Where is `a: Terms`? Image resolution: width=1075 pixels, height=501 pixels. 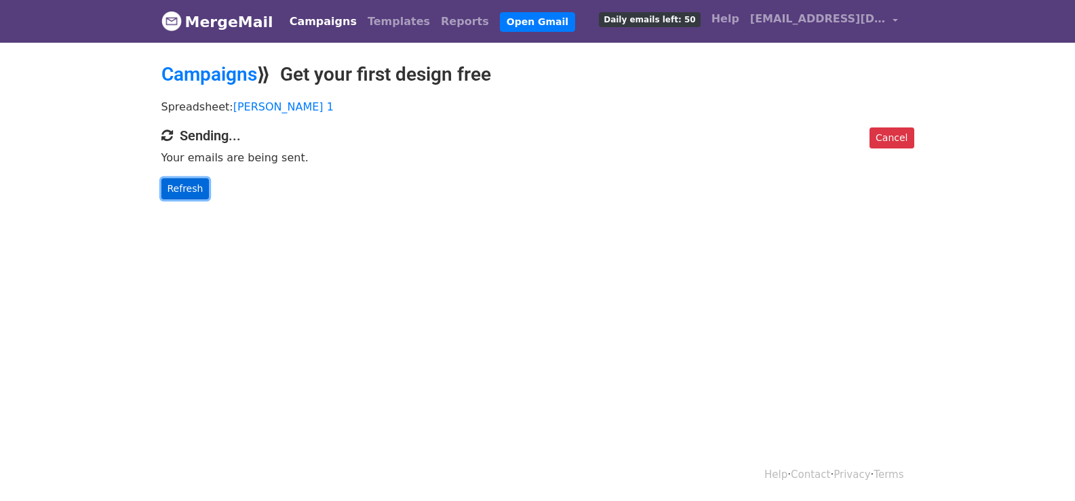 a: Terms is located at coordinates (888, 475).